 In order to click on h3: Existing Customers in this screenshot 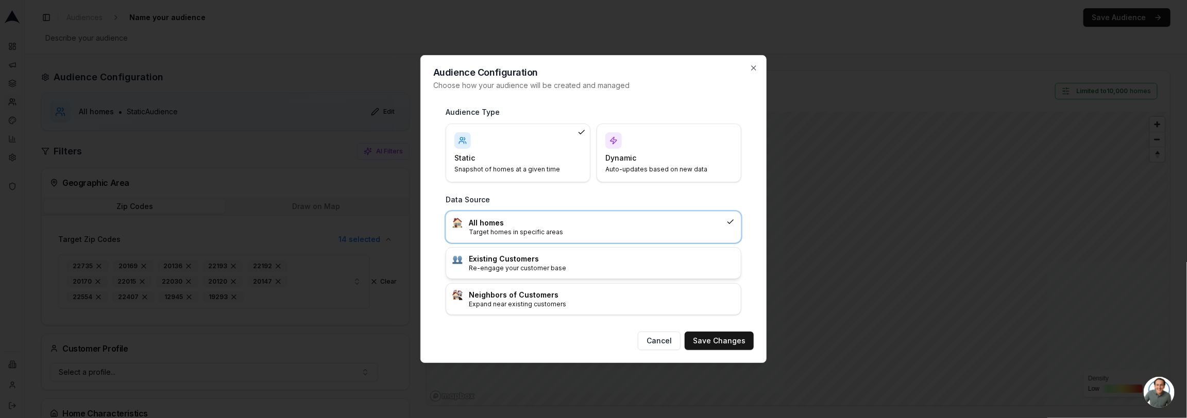, I will do `click(602, 259)`.